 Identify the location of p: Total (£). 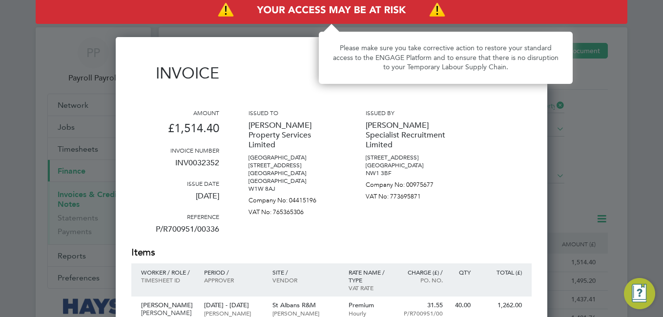
(501, 272).